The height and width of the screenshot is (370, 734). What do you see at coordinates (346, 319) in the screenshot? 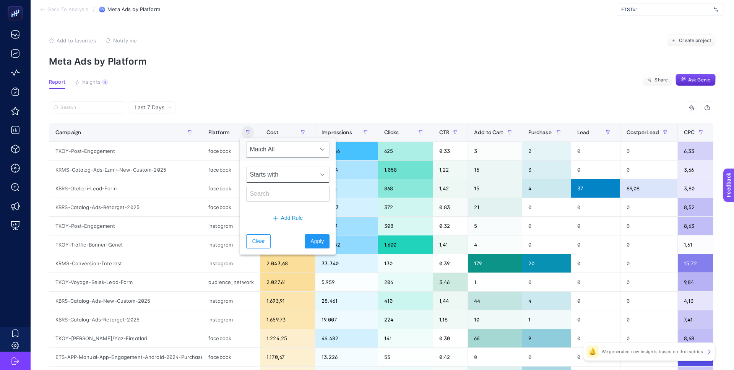
I see `div: 19.007` at bounding box center [346, 319].